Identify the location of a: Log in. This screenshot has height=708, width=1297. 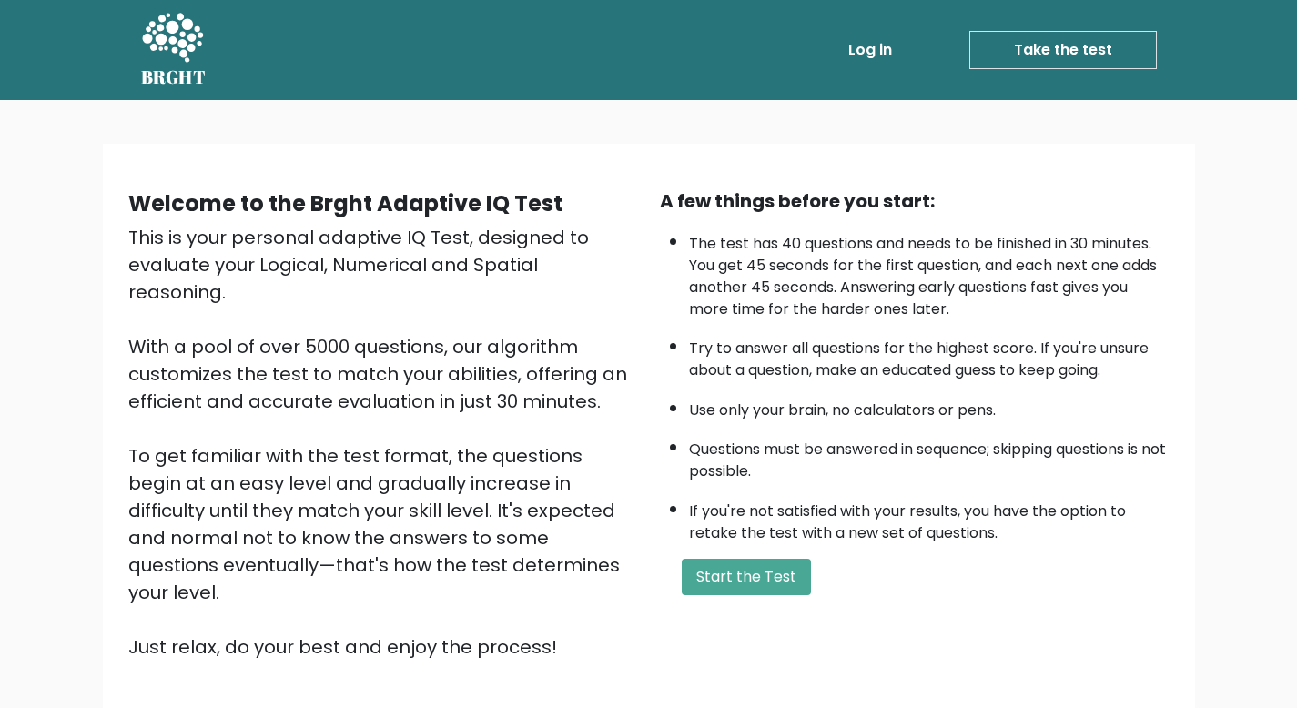
(870, 50).